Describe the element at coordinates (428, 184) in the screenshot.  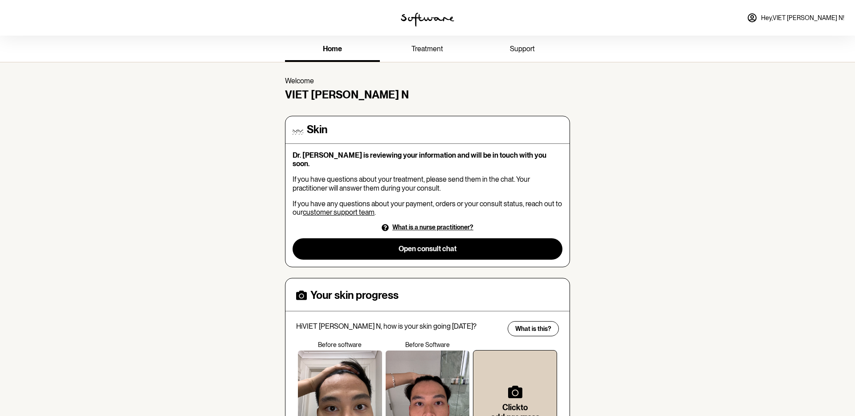
I see `p: If you have questions about your treatment, please send them in the chat. Your practitioner will ...` at that location.